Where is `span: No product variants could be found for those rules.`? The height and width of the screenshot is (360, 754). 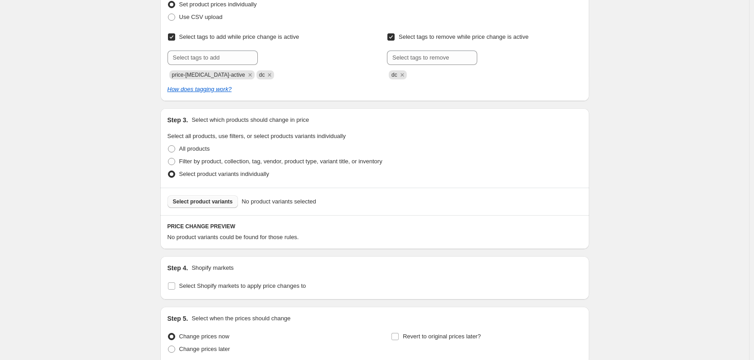 span: No product variants could be found for those rules. is located at coordinates (233, 237).